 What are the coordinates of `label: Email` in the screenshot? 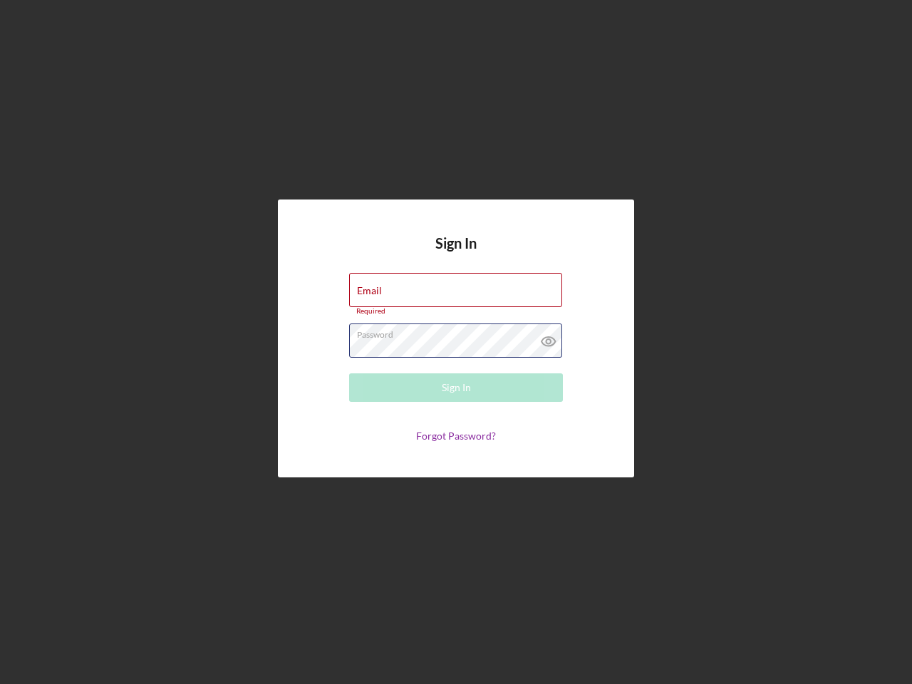 It's located at (369, 291).